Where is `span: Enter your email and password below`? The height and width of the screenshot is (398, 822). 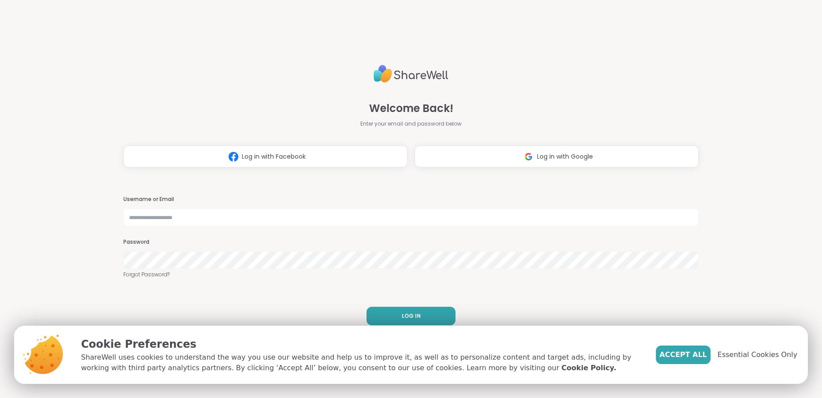 span: Enter your email and password below is located at coordinates (411, 124).